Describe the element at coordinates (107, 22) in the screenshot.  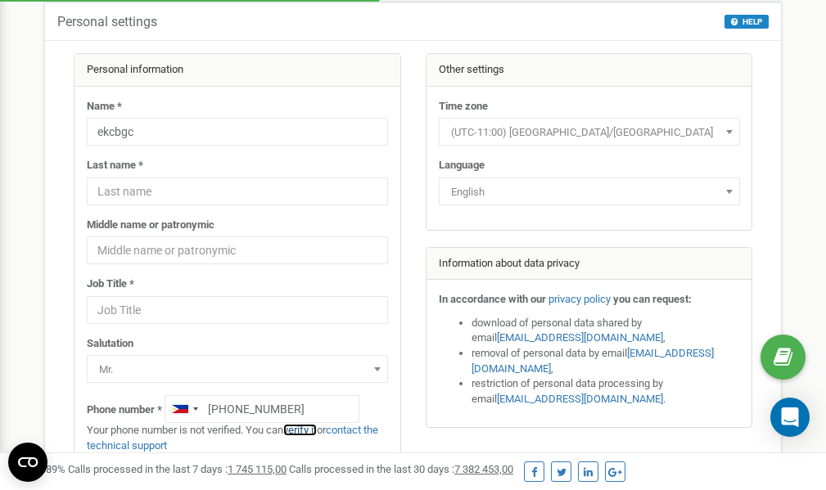
I see `h5: Personal settings` at that location.